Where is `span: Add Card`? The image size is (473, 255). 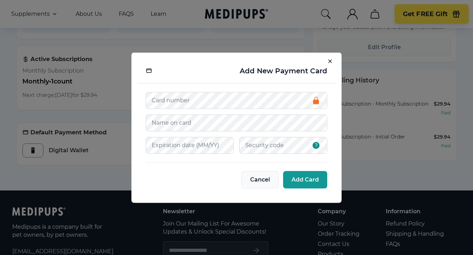 span: Add Card is located at coordinates (305, 179).